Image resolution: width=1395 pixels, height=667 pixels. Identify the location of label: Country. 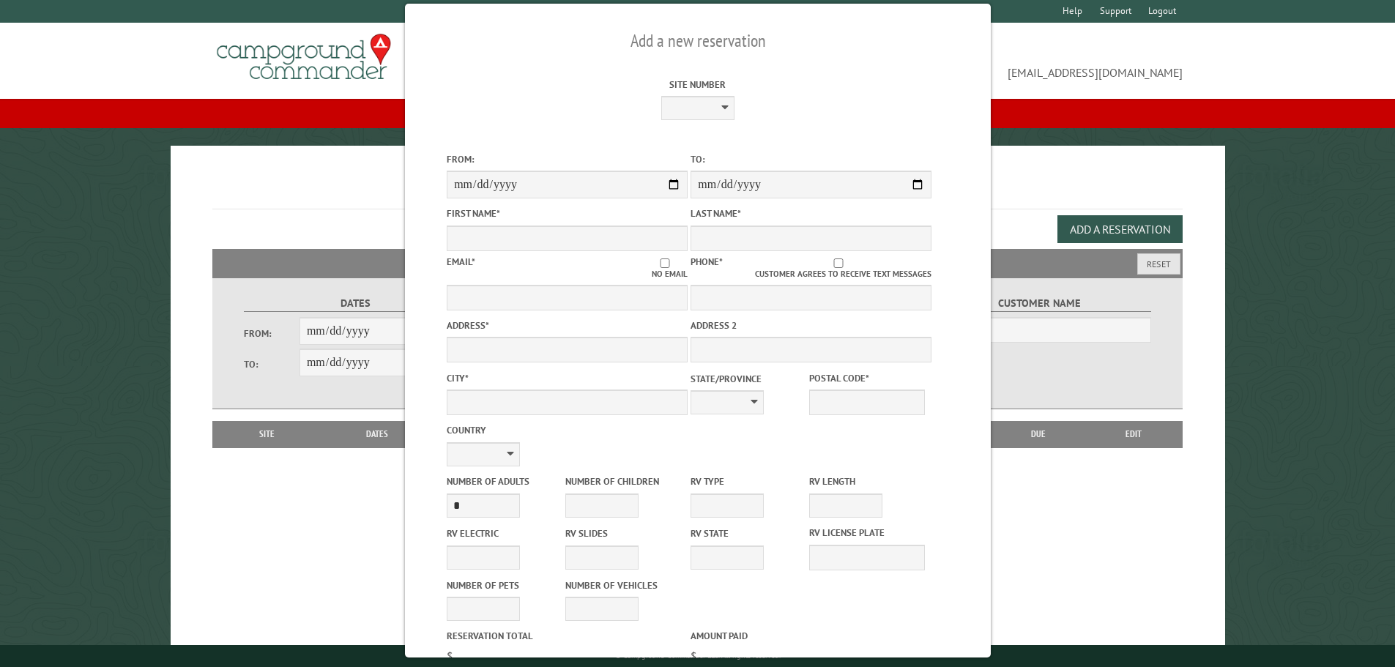
(567, 430).